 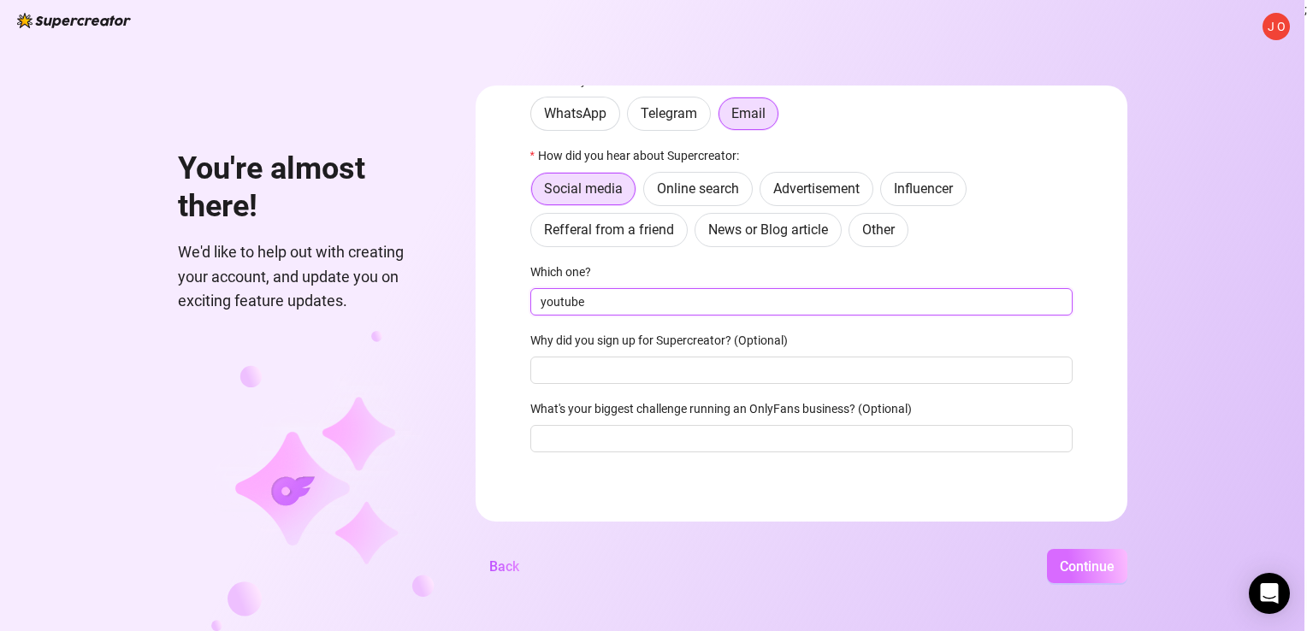 What do you see at coordinates (923, 188) in the screenshot?
I see `span: Influencer` at bounding box center [923, 188].